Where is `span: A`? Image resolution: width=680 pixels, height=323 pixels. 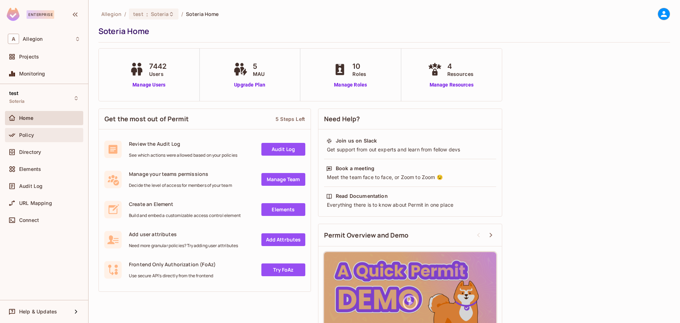
span: A is located at coordinates (13, 39).